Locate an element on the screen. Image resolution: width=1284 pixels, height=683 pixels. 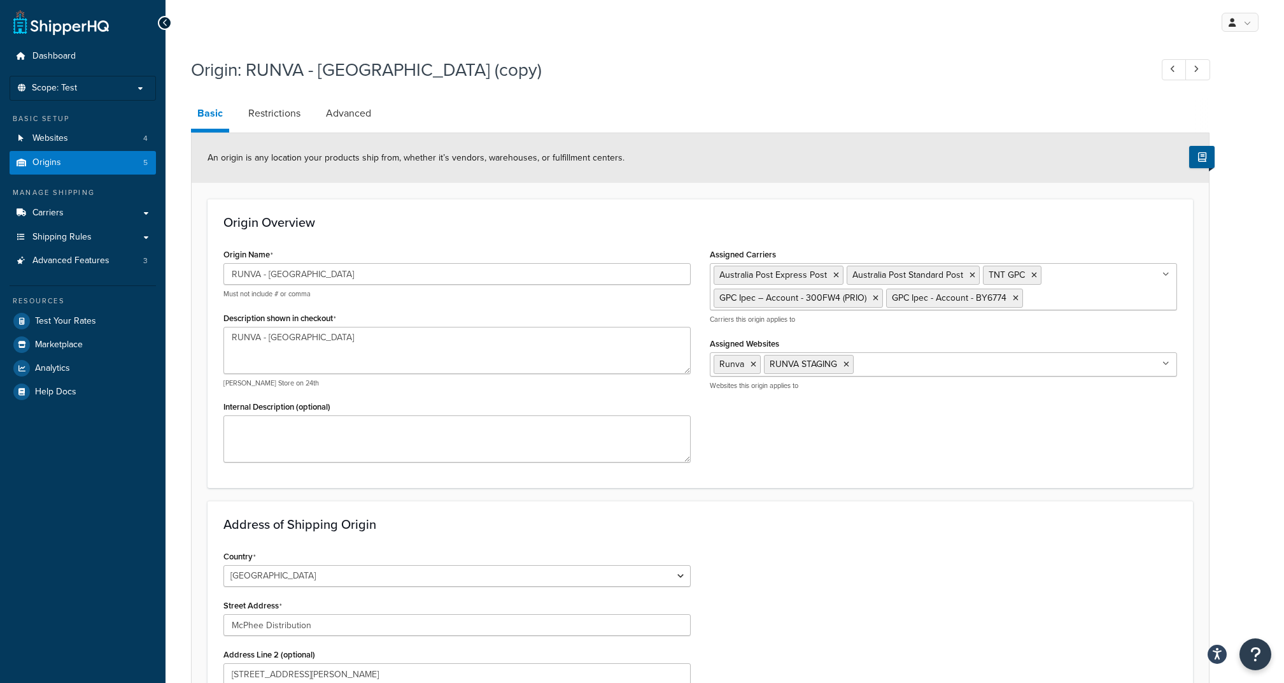
span: Help Docs is located at coordinates (55, 392).